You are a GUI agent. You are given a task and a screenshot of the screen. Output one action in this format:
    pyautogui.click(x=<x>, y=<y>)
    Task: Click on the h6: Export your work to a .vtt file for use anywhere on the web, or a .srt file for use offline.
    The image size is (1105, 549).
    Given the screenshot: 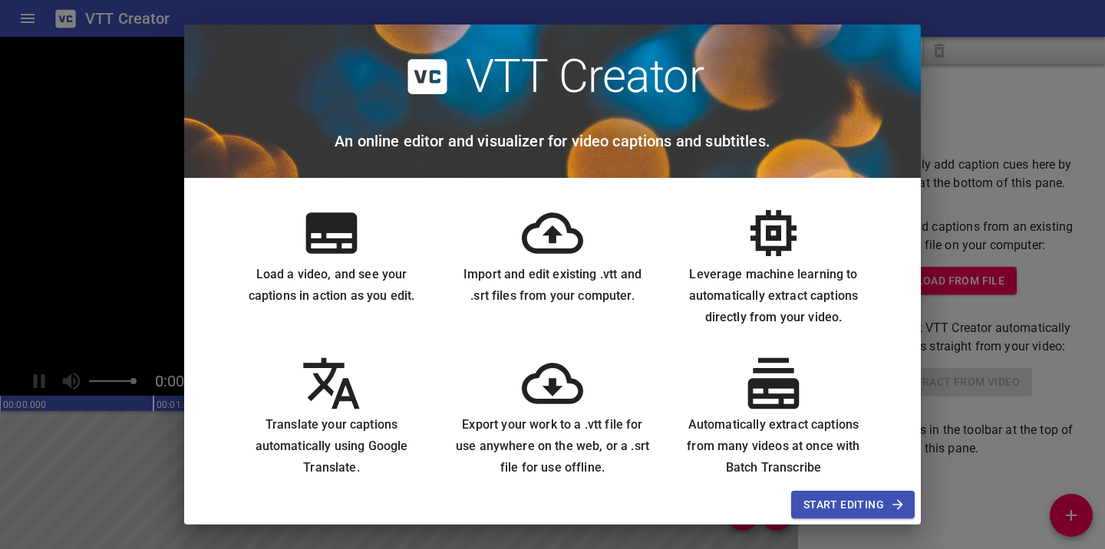 What is the action you would take?
    pyautogui.click(x=552, y=446)
    